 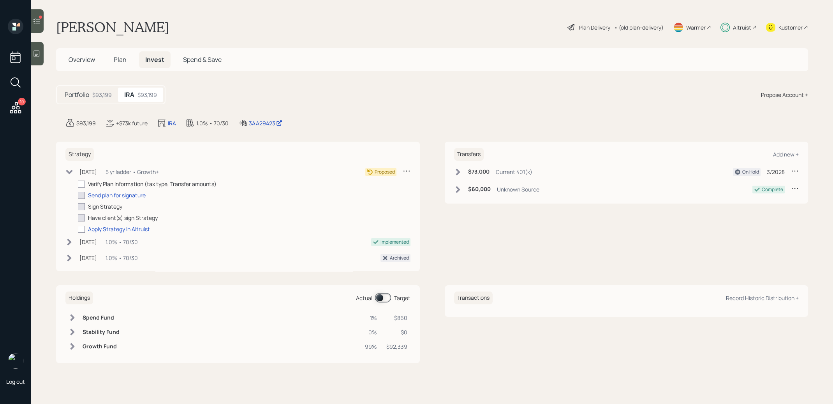 What do you see at coordinates (742, 27) in the screenshot?
I see `div: Altruist` at bounding box center [742, 27].